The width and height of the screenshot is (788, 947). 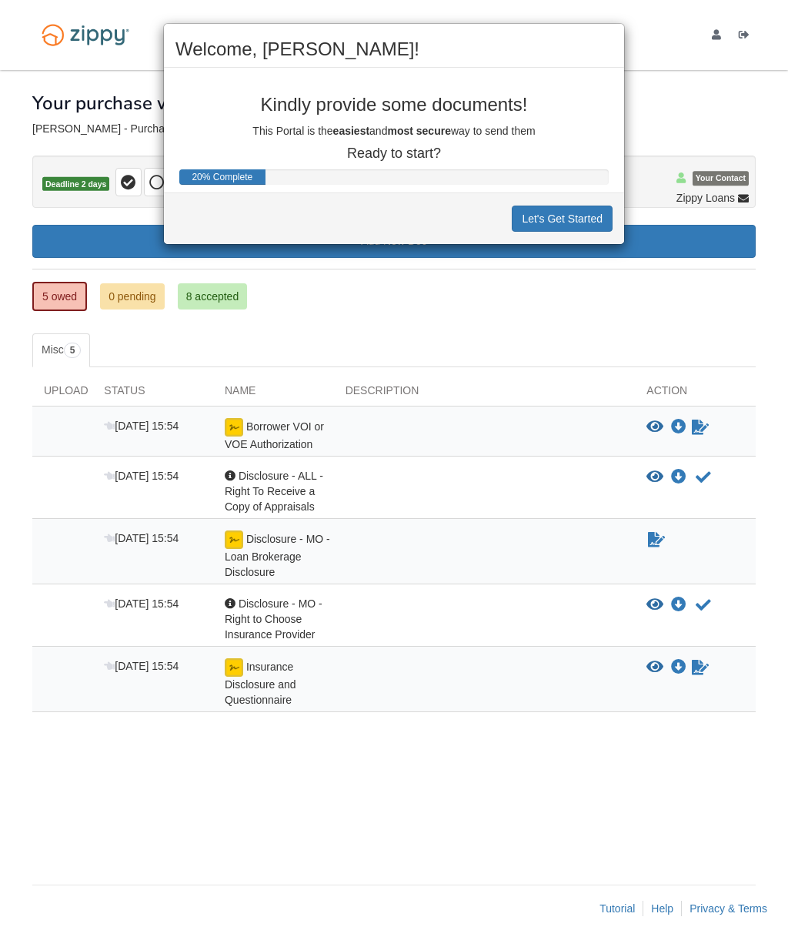 What do you see at coordinates (351, 131) in the screenshot?
I see `b: easiest` at bounding box center [351, 131].